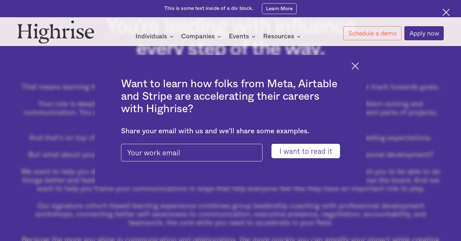 The width and height of the screenshot is (461, 241). I want to click on div: This is some text inside of a div block., so click(209, 8).